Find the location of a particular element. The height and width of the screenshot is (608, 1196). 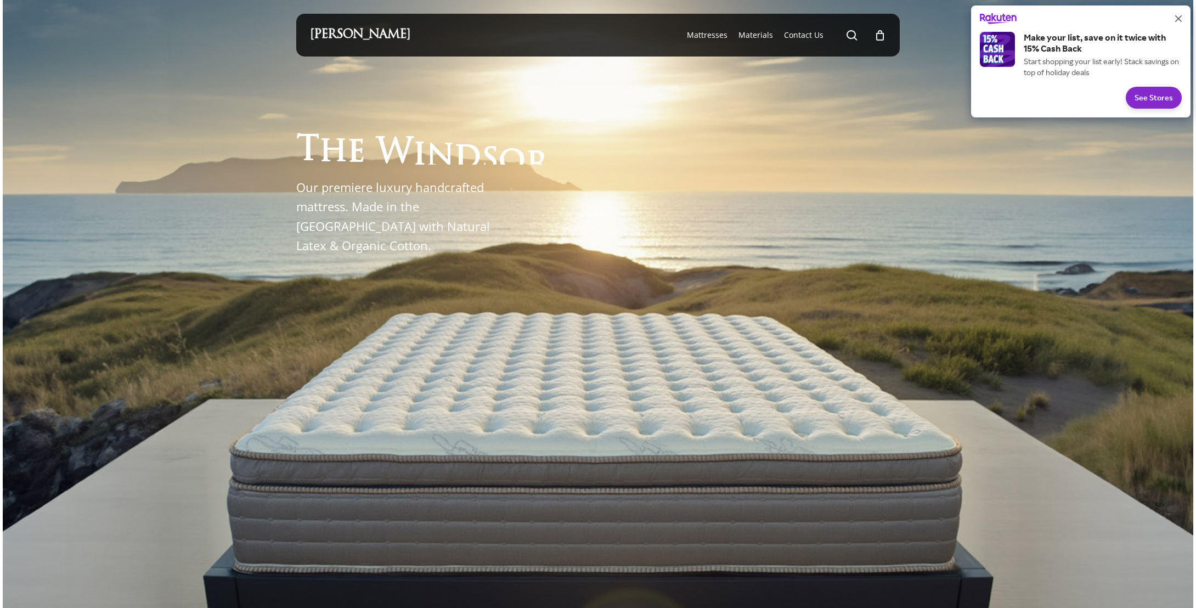

h1: The Windsor is located at coordinates (422, 148).